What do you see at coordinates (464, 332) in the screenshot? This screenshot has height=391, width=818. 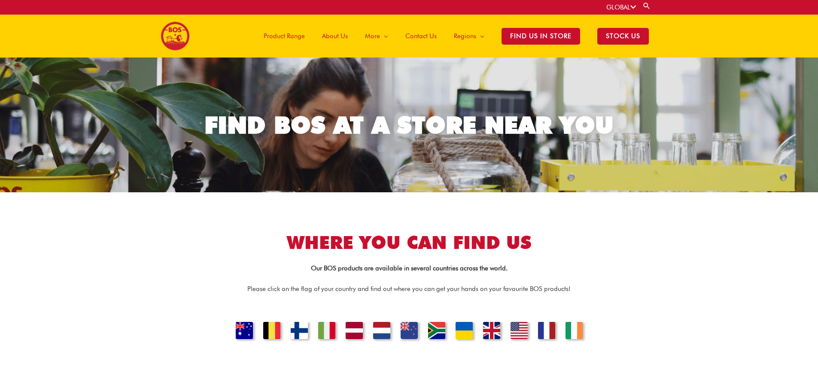 I see `a: UKRAINE` at bounding box center [464, 332].